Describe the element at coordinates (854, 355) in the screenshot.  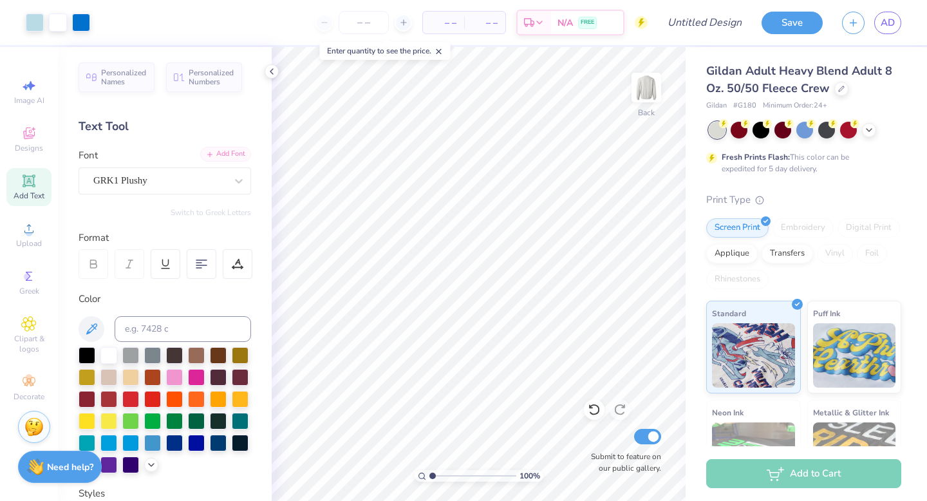
I see `img: Puff Ink` at that location.